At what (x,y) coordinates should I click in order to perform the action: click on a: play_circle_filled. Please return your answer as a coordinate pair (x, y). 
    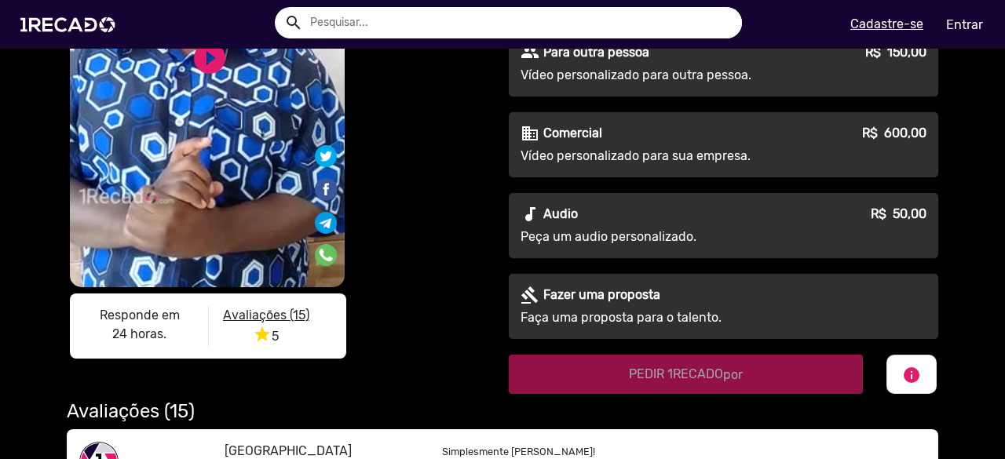
    Looking at the image, I should click on (210, 58).